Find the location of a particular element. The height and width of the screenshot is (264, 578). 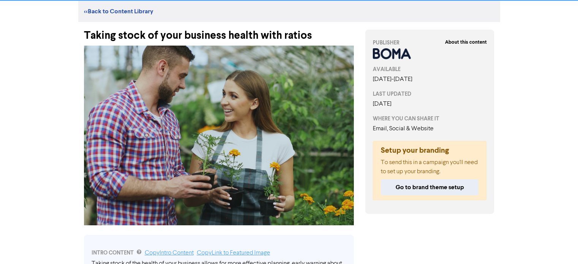

a: Copy Link to Featured Image is located at coordinates (233, 253).